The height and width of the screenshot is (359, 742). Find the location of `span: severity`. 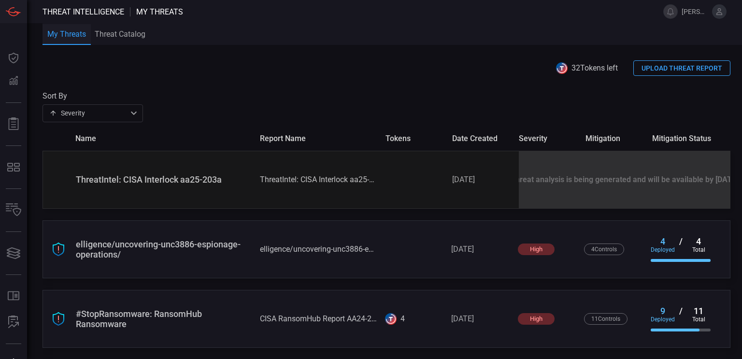

span: severity is located at coordinates (548, 138).